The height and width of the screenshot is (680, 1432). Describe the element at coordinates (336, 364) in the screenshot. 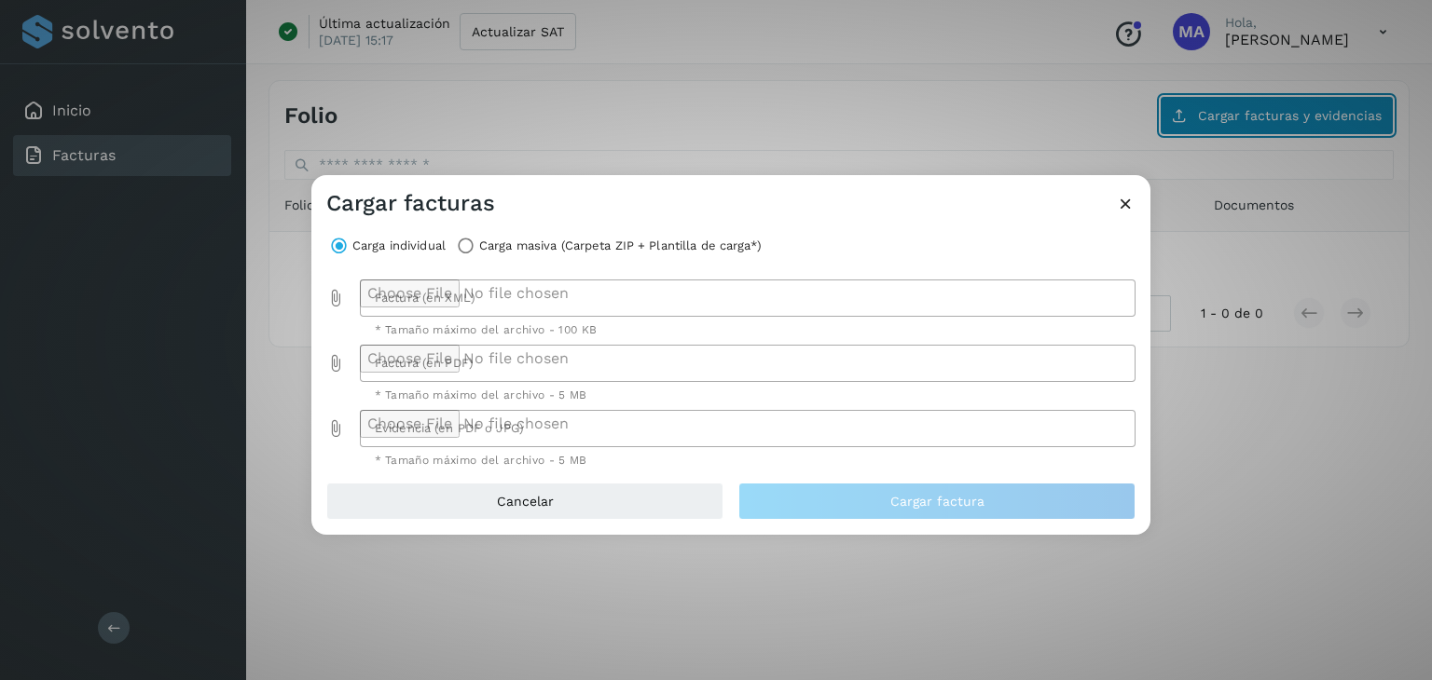

I see `i: Factura (en PDF) prepended action` at that location.